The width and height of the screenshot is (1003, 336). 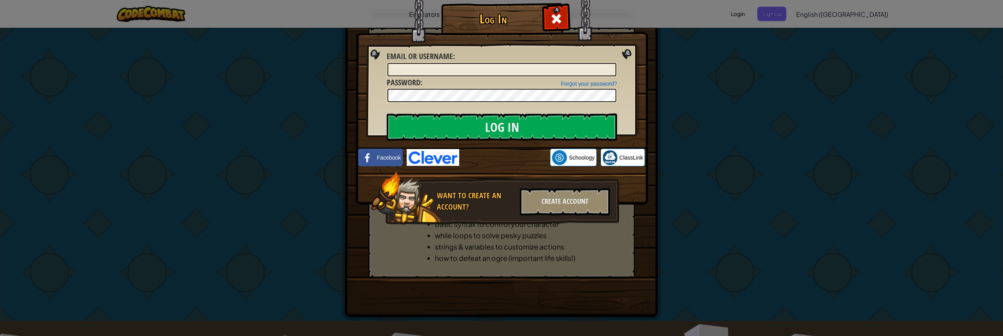 What do you see at coordinates (476, 201) in the screenshot?
I see `div: Want to create an account?` at bounding box center [476, 201].